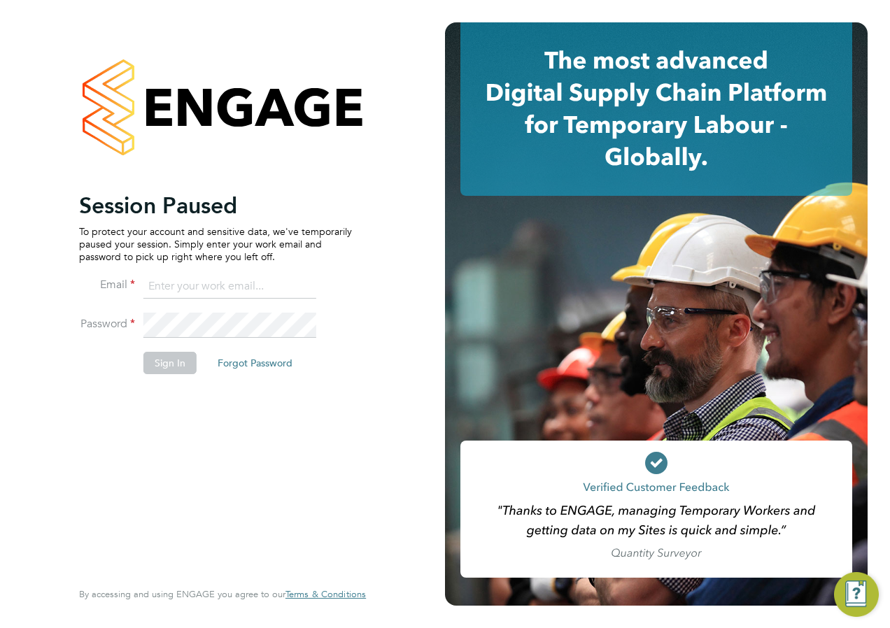  I want to click on label: Email, so click(107, 285).